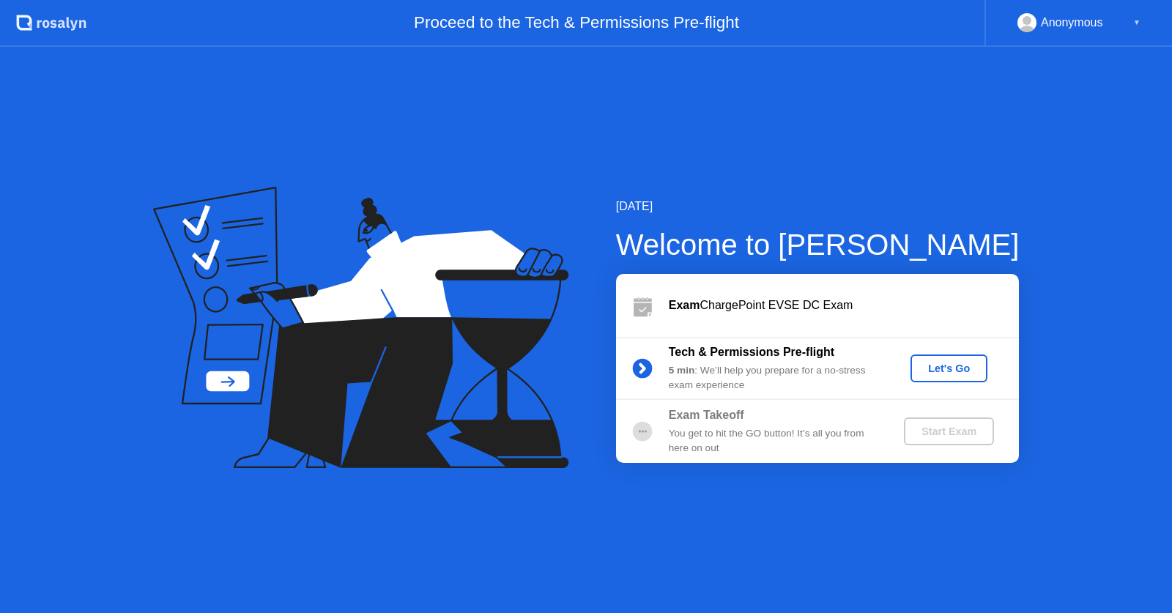  I want to click on b: 5 min, so click(682, 370).